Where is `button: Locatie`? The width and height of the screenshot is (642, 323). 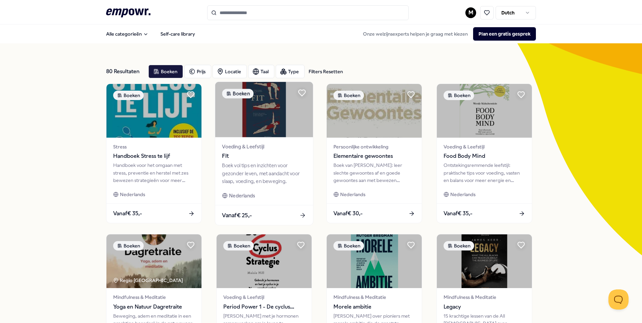
button: Locatie is located at coordinates (230, 72).